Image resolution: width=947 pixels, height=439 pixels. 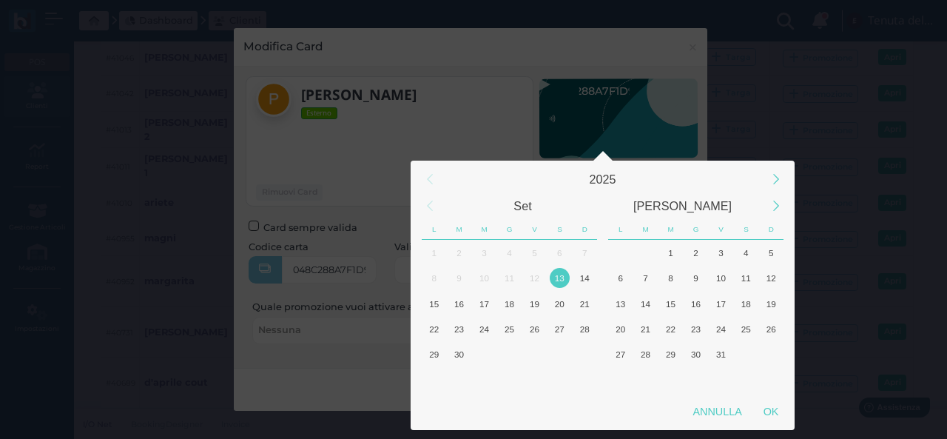 What do you see at coordinates (484, 277) in the screenshot?
I see `div: 10` at bounding box center [484, 277].